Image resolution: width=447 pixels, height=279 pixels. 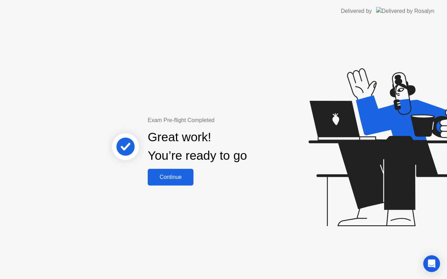 What do you see at coordinates (356, 11) in the screenshot?
I see `div: Delivered by` at bounding box center [356, 11].